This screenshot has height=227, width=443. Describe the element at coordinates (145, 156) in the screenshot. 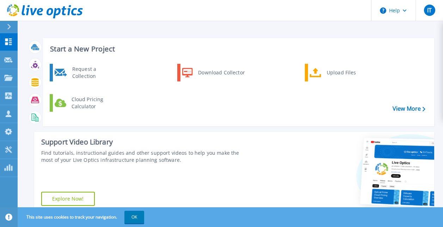

I see `div: Find tutorials, instructional guides and other support videos to help you make the most of your L...` at that location.